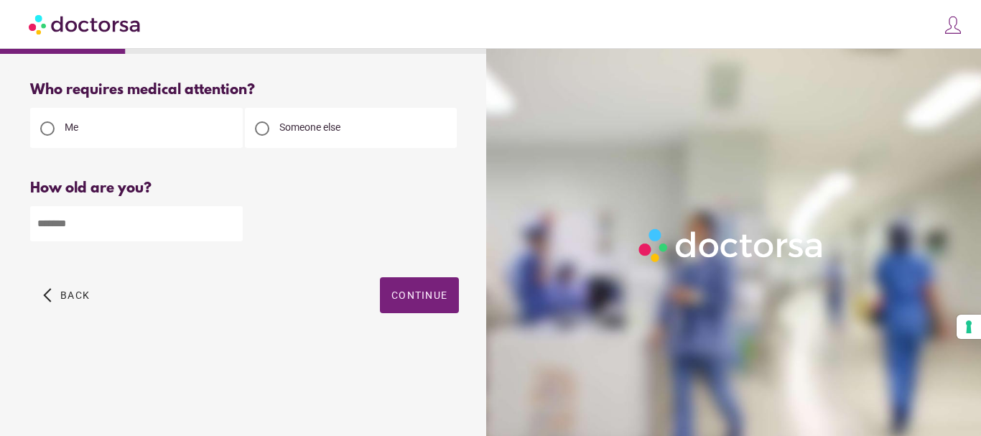  I want to click on button: Continue, so click(419, 295).